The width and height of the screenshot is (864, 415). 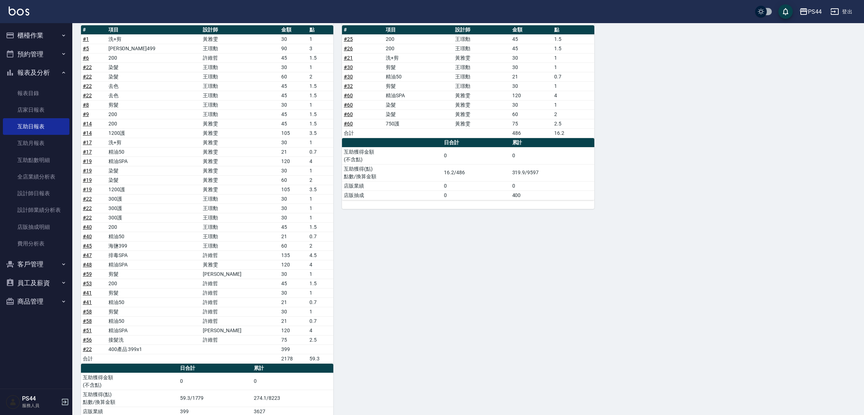 What do you see at coordinates (552, 172) in the screenshot?
I see `td: 319.9/9597` at bounding box center [552, 172].